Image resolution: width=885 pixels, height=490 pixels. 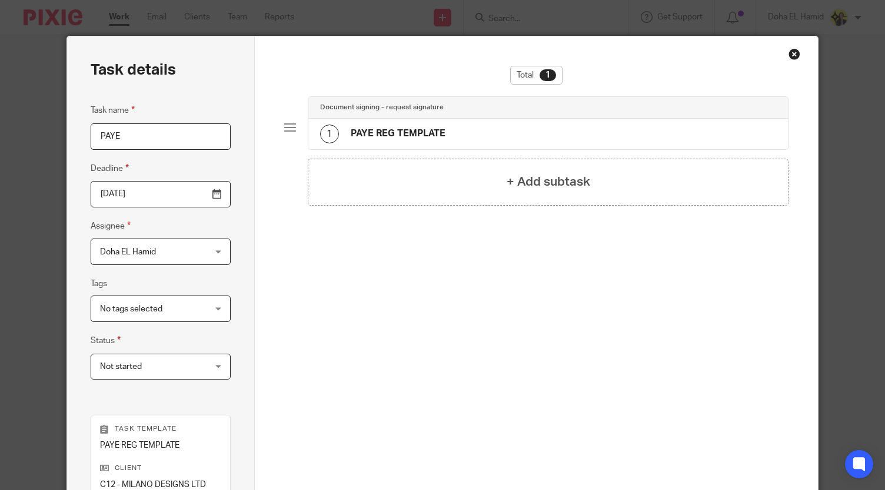 What do you see at coordinates (112, 110) in the screenshot?
I see `label: Task name` at bounding box center [112, 110].